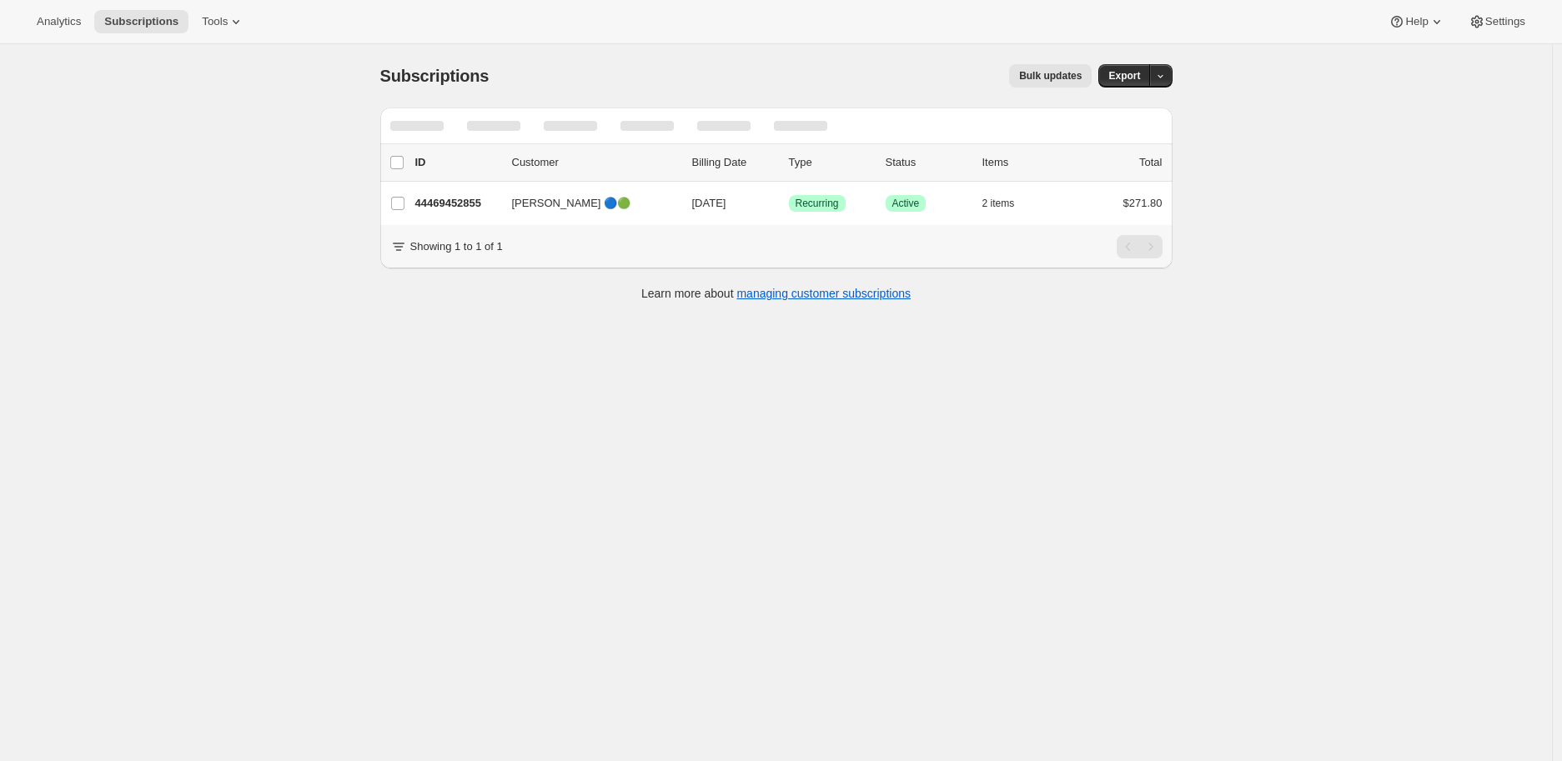 This screenshot has width=1562, height=761. Describe the element at coordinates (1050, 76) in the screenshot. I see `span: Bulk updates` at that location.